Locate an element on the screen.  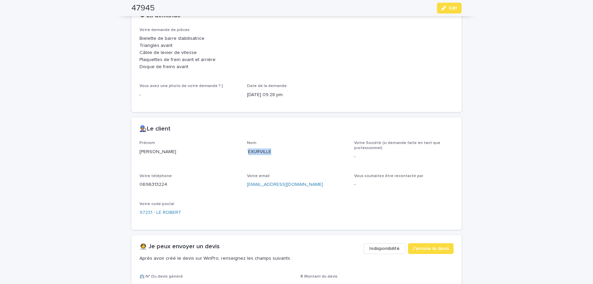
span: Votre email is located at coordinates (258, 176).